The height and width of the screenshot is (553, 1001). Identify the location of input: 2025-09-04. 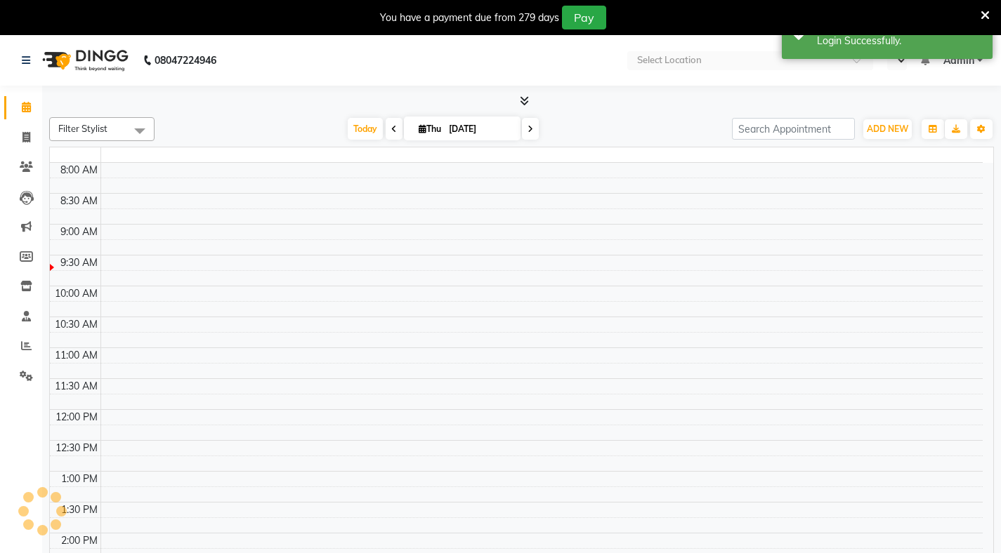
(480, 129).